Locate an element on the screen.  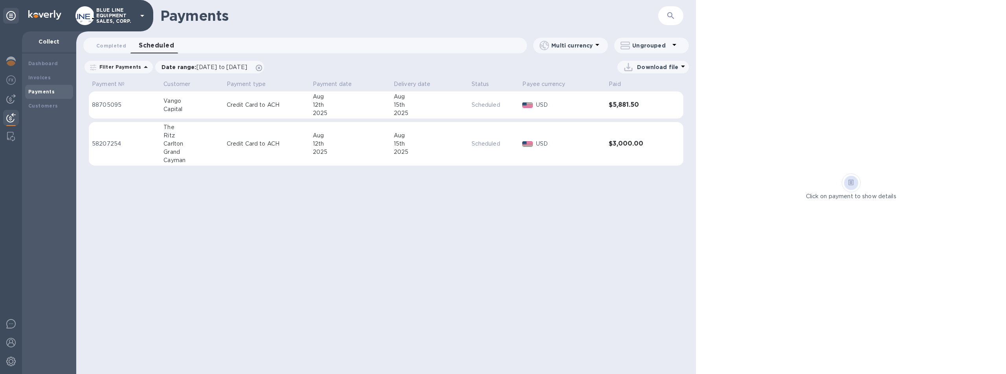
span: Payment № is located at coordinates (113, 84).